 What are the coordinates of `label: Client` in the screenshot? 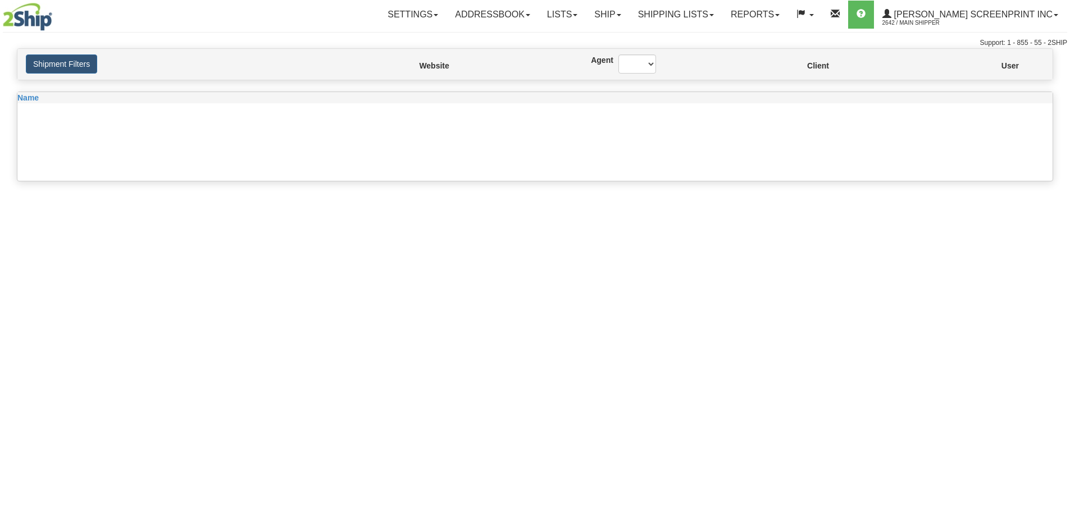 It's located at (808, 66).